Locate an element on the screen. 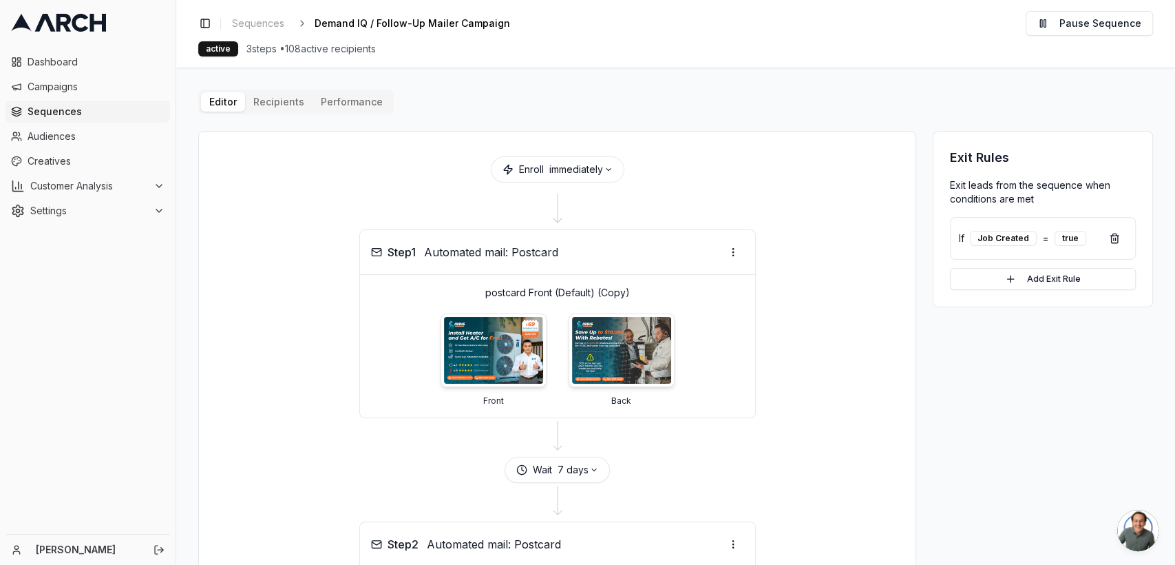 Image resolution: width=1175 pixels, height=565 pixels. p: Back is located at coordinates (621, 401).